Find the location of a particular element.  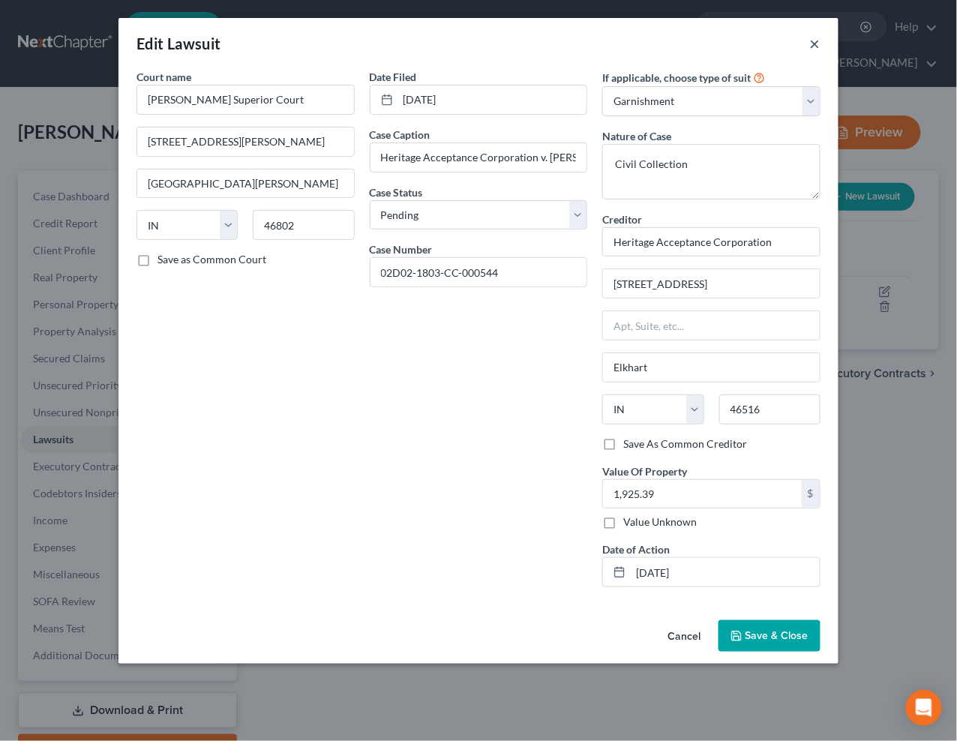

input: Search court by name... is located at coordinates (245, 100).